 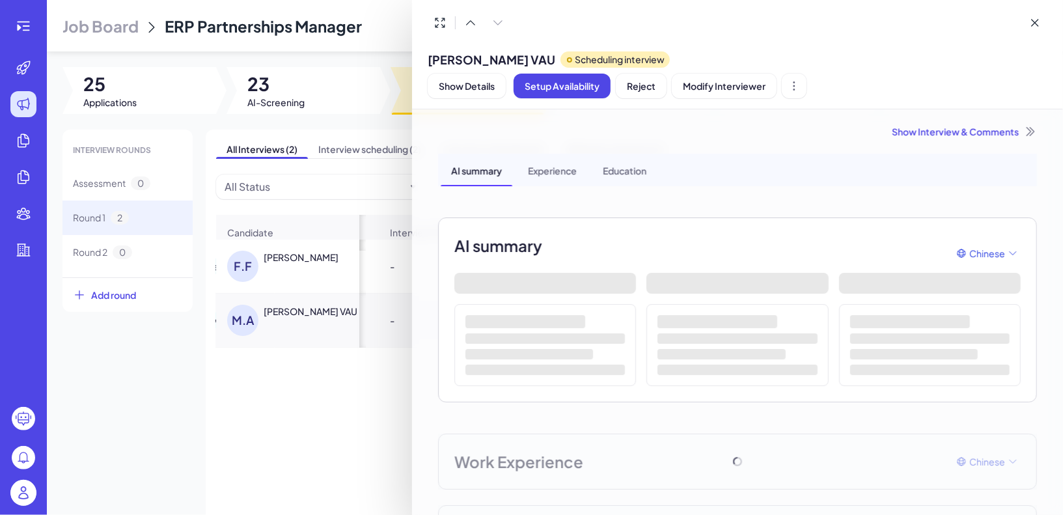 I want to click on span: Reject, so click(x=641, y=86).